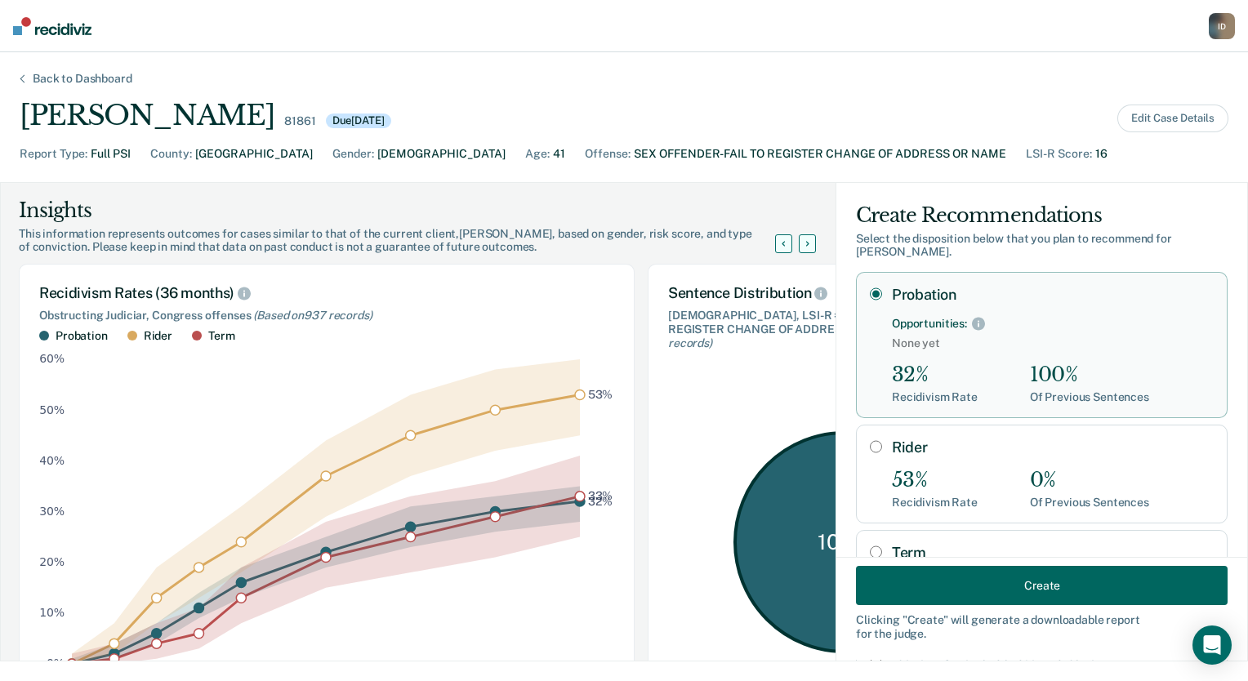 The height and width of the screenshot is (681, 1248). What do you see at coordinates (934, 375) in the screenshot?
I see `div: 32%` at bounding box center [934, 375].